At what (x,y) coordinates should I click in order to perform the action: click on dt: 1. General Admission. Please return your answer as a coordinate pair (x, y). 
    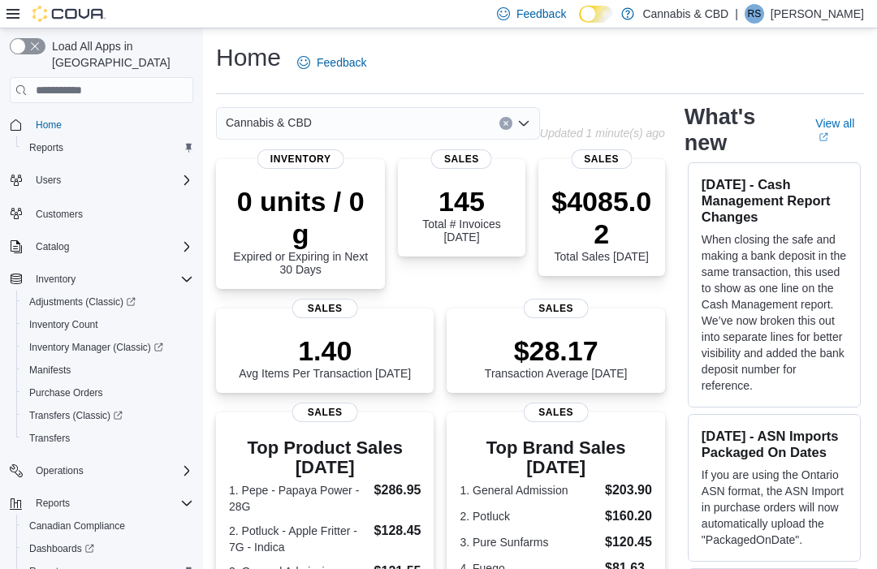
    Looking at the image, I should click on (529, 491).